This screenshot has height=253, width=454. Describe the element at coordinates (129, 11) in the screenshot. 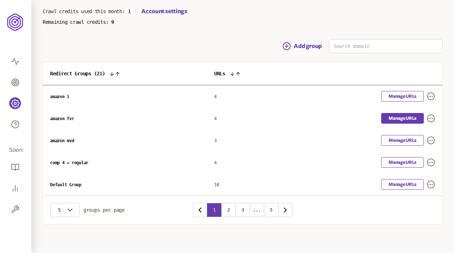

I see `span: 1` at that location.